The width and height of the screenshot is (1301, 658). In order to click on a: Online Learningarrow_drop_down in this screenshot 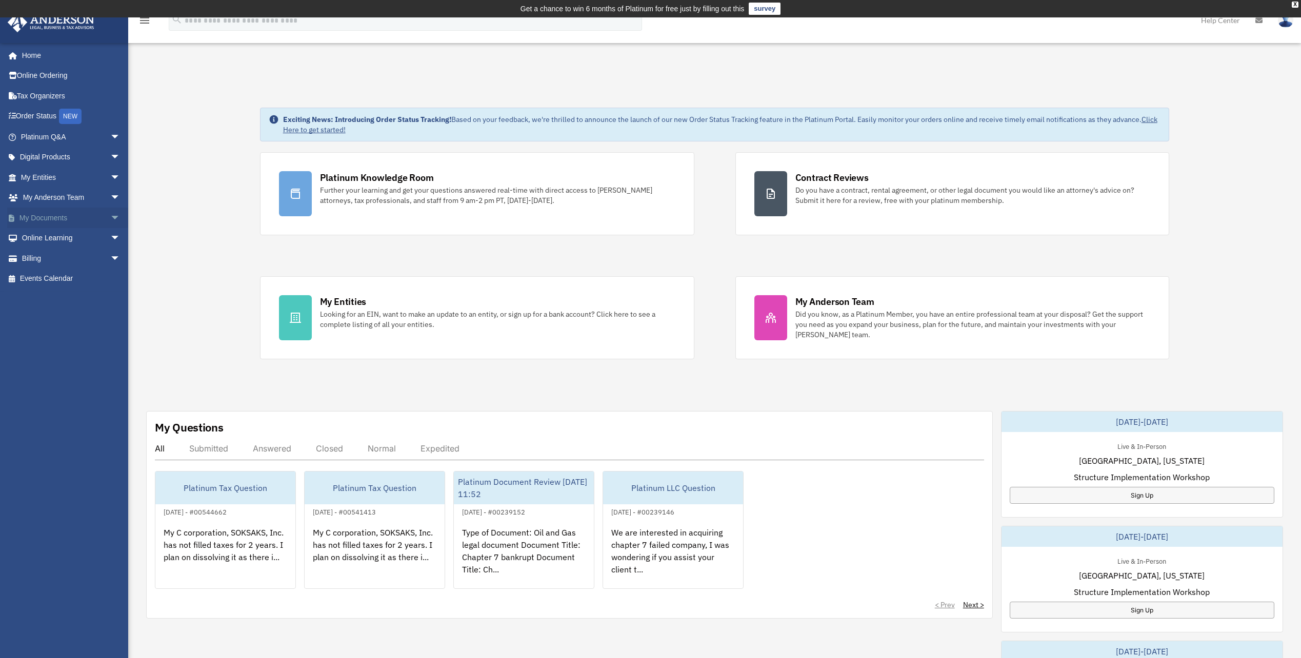, I will do `click(71, 238)`.